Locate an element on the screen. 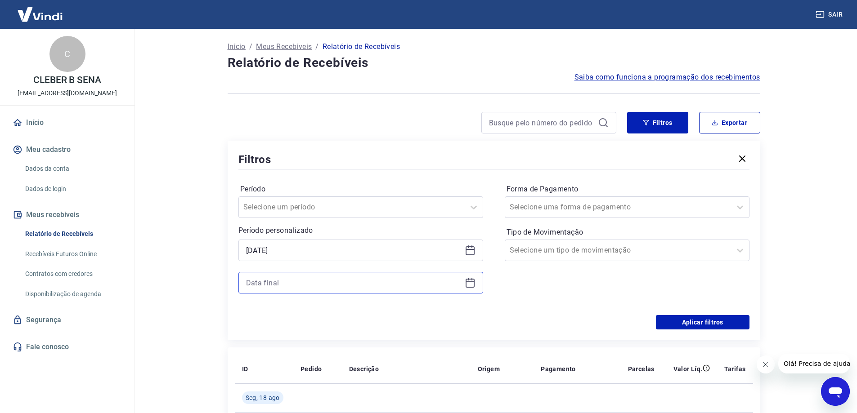 This screenshot has height=413, width=857. p: Parcelas is located at coordinates (641, 369).